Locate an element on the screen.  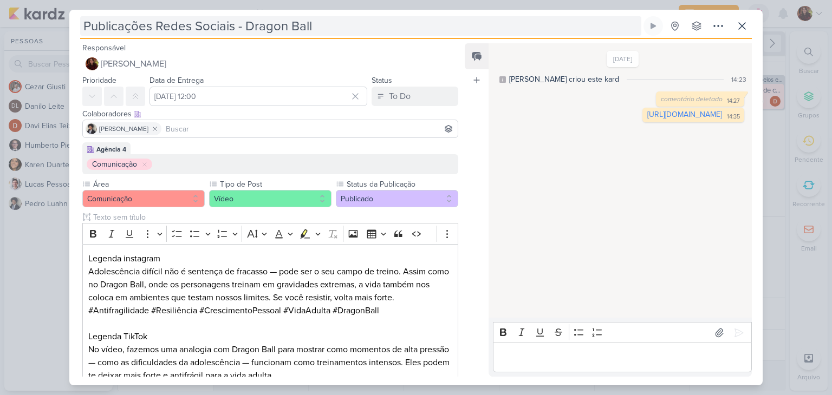
input: Texto sem título is located at coordinates (275, 217).